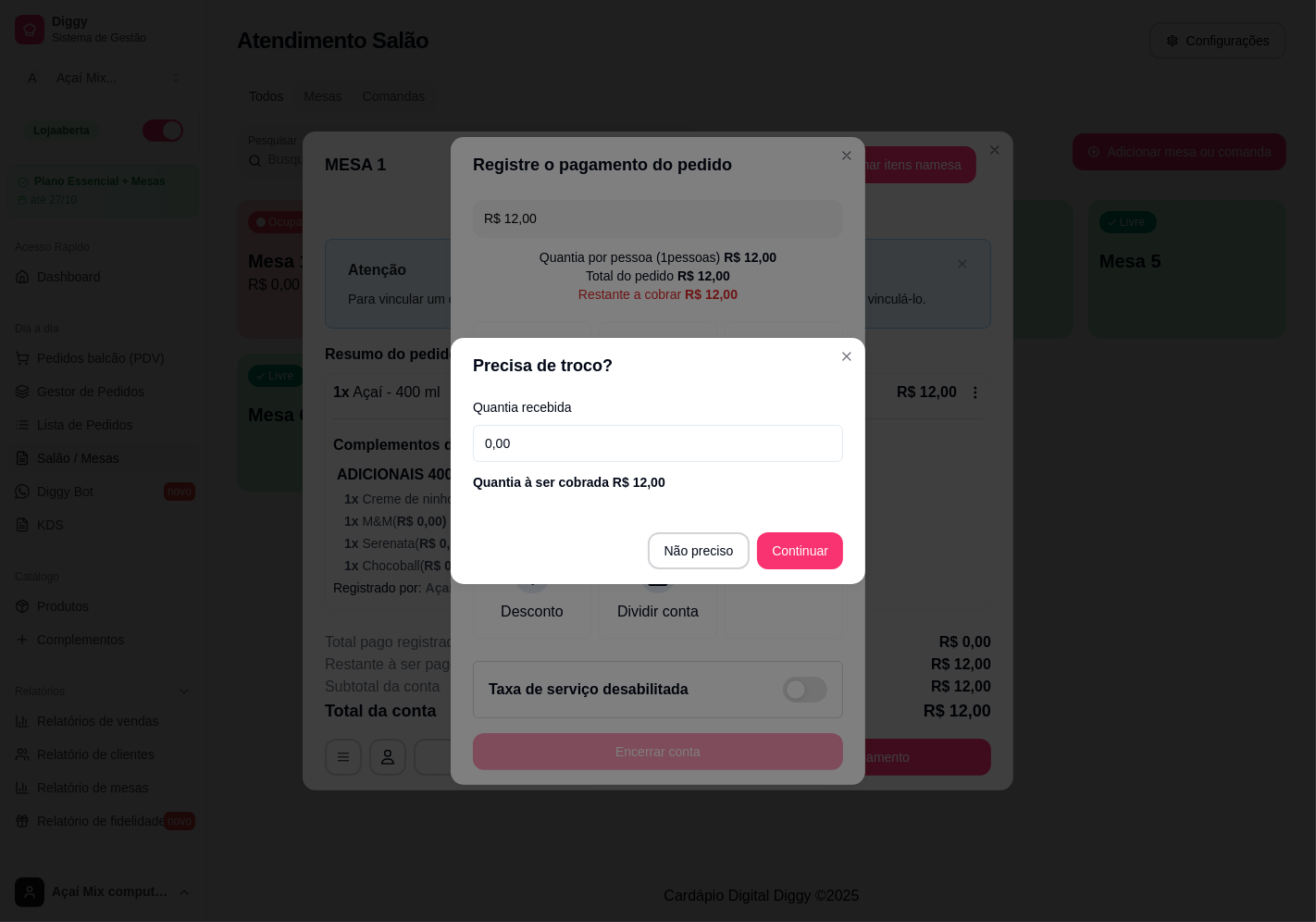  What do you see at coordinates (658, 482) in the screenshot?
I see `div: Quantia à ser cobrada R$ 12,00` at bounding box center [658, 482].